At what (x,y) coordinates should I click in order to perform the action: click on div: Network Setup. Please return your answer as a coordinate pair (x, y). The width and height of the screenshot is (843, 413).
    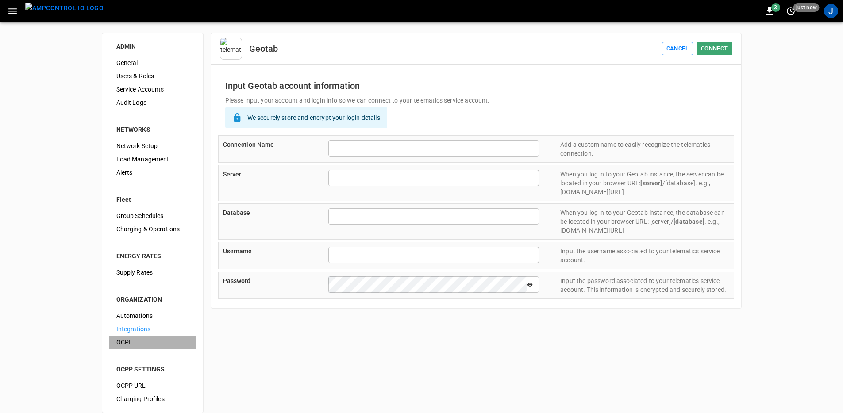
    Looking at the image, I should click on (153, 146).